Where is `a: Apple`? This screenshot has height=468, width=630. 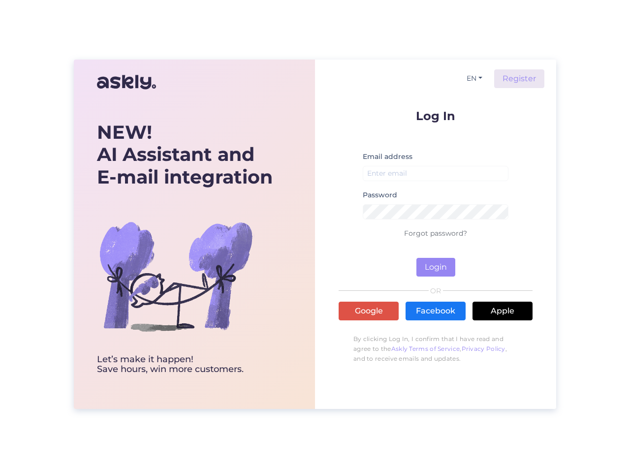
a: Apple is located at coordinates (502, 311).